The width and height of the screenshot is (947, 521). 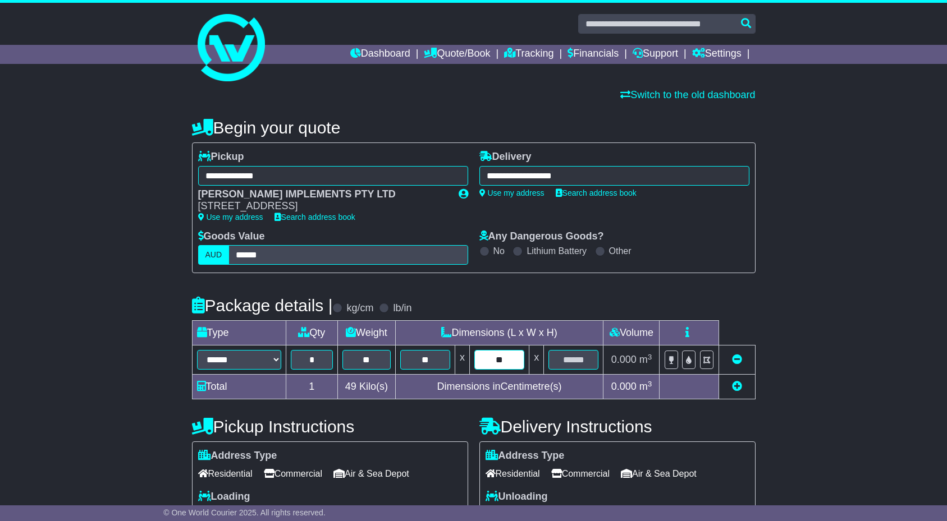 I want to click on h4: Delivery Instructions, so click(x=617, y=427).